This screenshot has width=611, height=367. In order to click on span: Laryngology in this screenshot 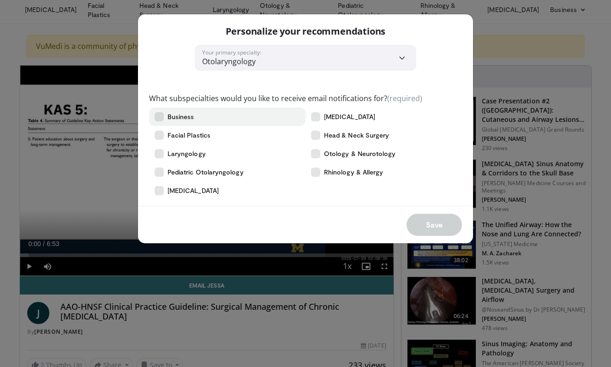, I will do `click(187, 154)`.